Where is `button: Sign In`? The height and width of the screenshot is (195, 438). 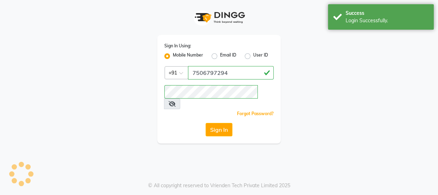
button: Sign In is located at coordinates (219, 129).